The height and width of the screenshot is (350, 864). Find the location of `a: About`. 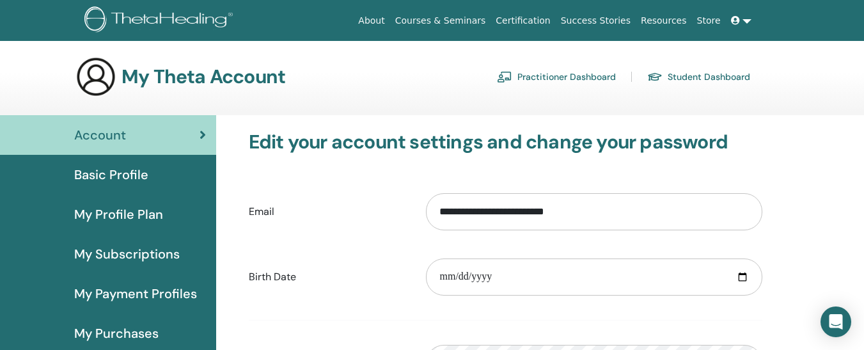

a: About is located at coordinates (371, 20).